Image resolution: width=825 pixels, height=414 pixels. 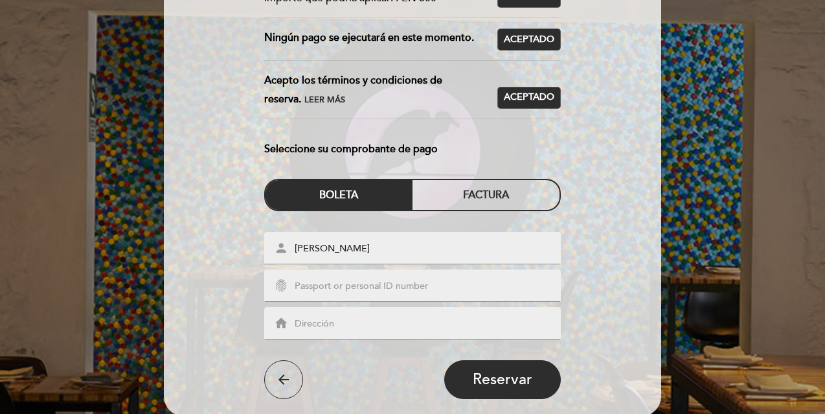 What do you see at coordinates (502, 380) in the screenshot?
I see `span: Reservar` at bounding box center [502, 380].